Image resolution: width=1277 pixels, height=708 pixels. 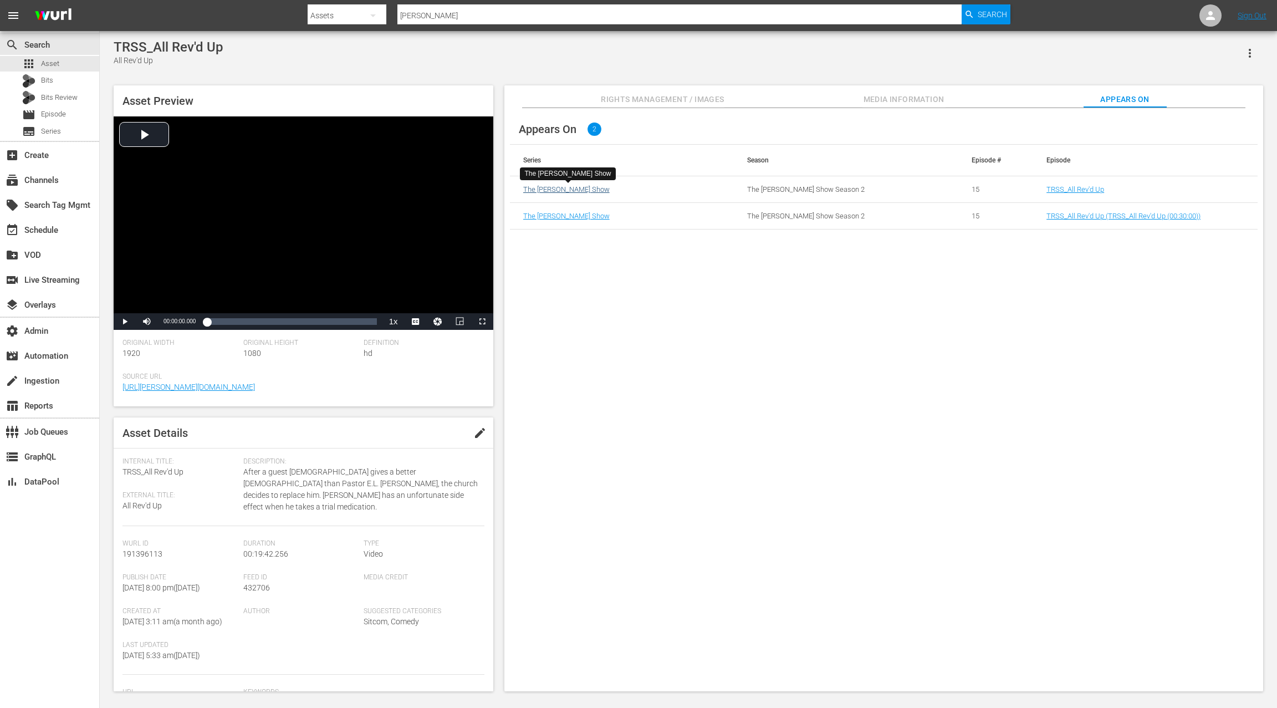 I want to click on button: Fullscreen, so click(x=482, y=322).